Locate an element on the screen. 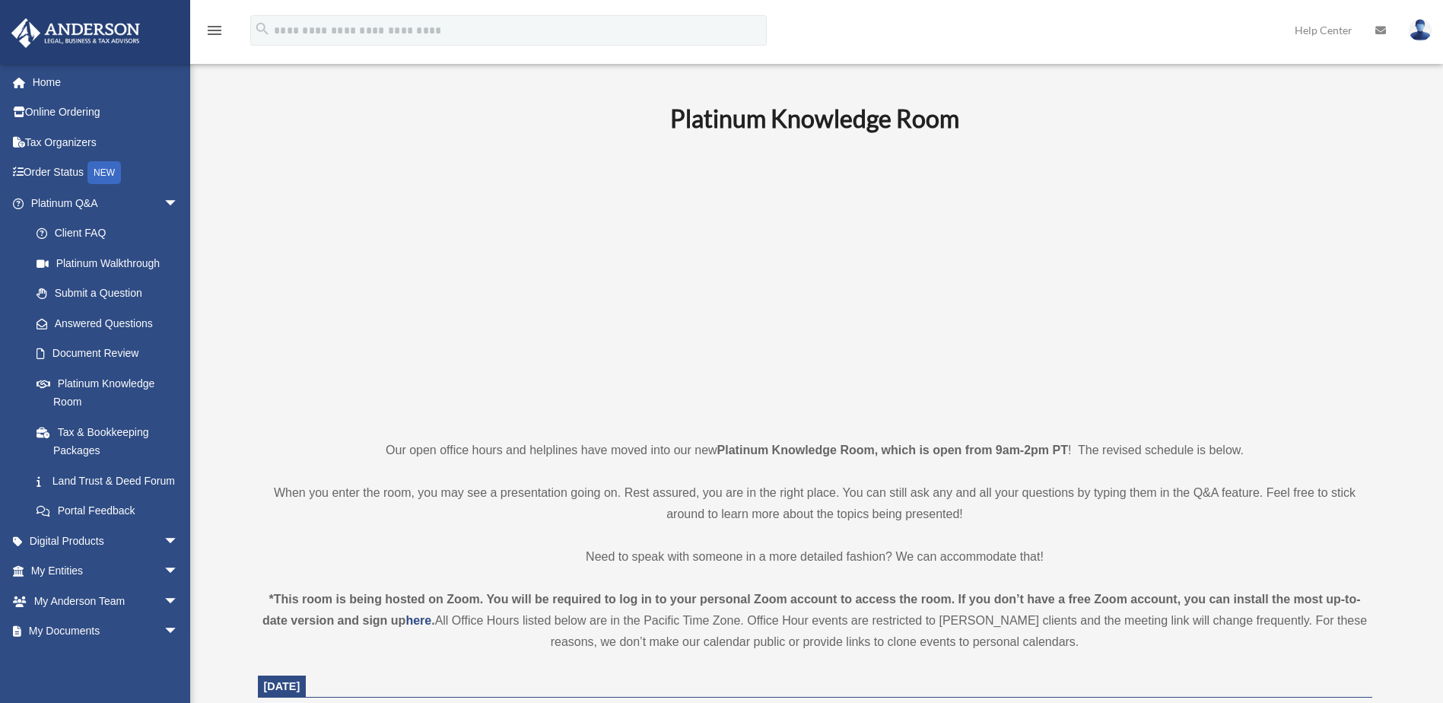  a: Tax & Bookkeeping Packages is located at coordinates (111, 441).